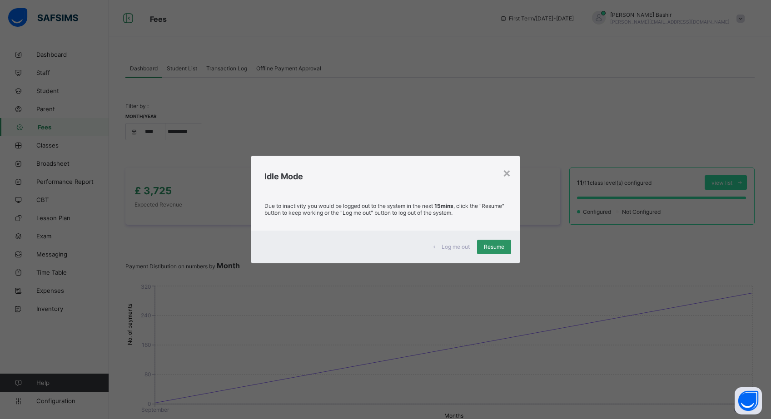  Describe the element at coordinates (748, 401) in the screenshot. I see `button: Open asap` at that location.